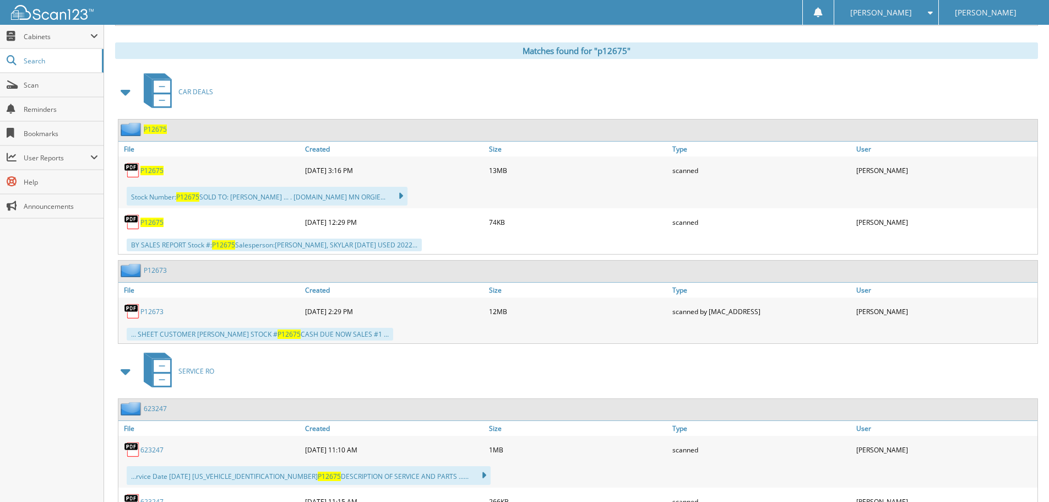 The height and width of the screenshot is (502, 1049). Describe the element at coordinates (52, 12) in the screenshot. I see `img: scan123-logo-white.svg` at that location.